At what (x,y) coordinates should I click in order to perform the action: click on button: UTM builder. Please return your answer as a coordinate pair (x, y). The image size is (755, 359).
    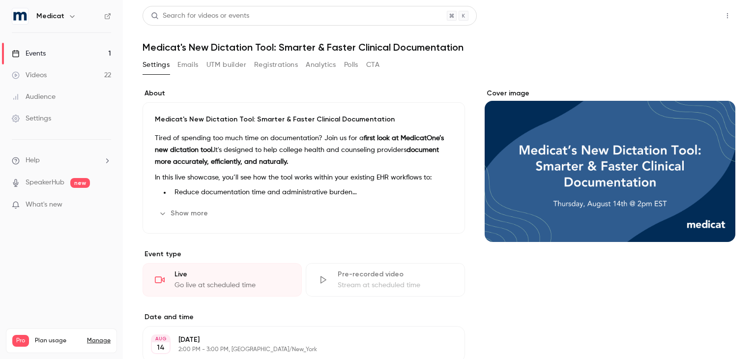
    Looking at the image, I should click on (226, 65).